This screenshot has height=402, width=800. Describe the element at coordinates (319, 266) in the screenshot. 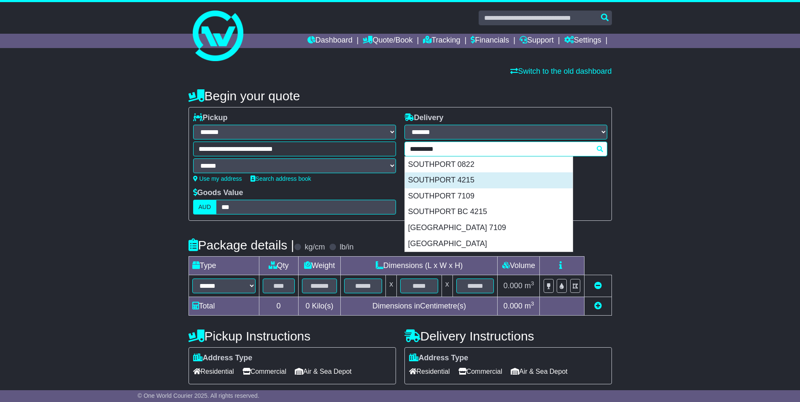

I see `td: Weight` at that location.